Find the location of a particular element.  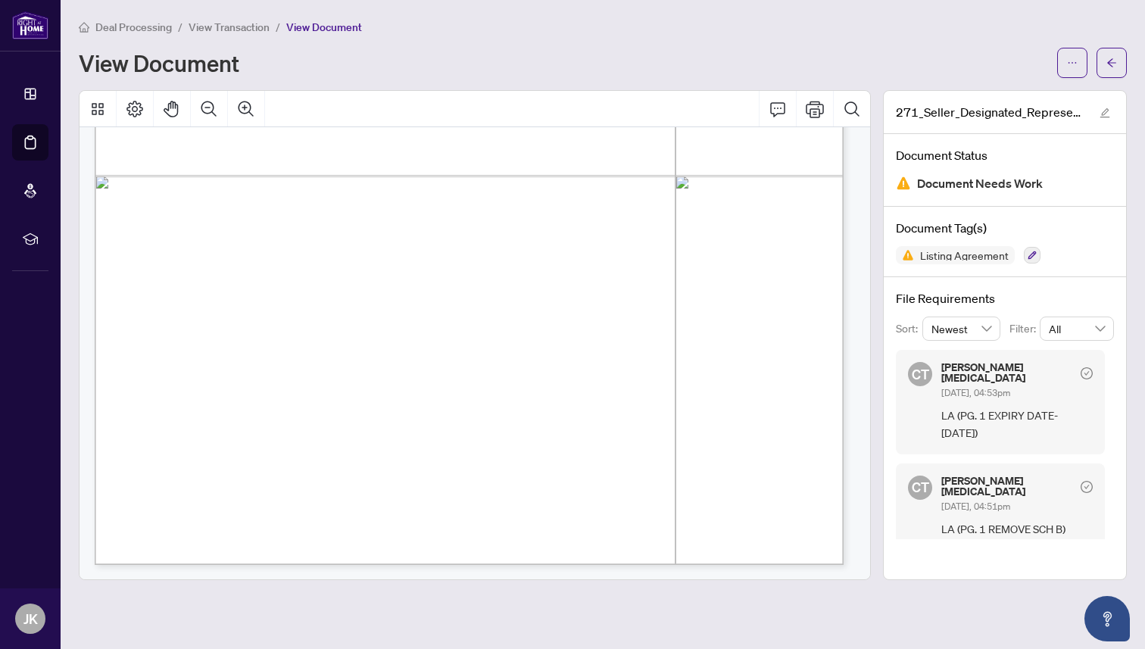

span: home is located at coordinates (84, 27).